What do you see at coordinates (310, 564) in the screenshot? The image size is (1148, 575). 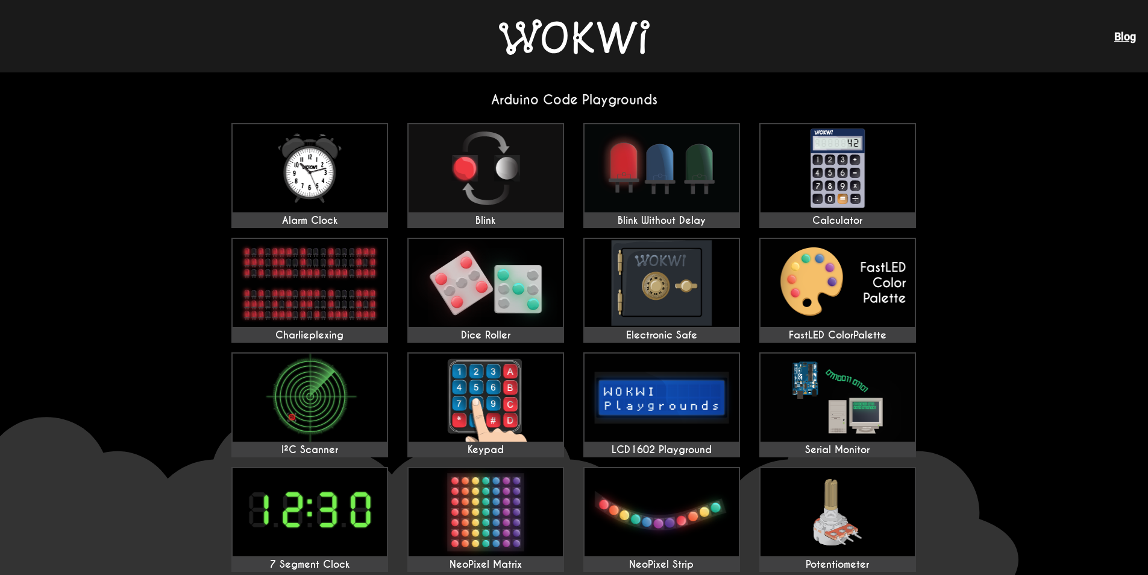 I see `div: 7 Segment Clock` at bounding box center [310, 564].